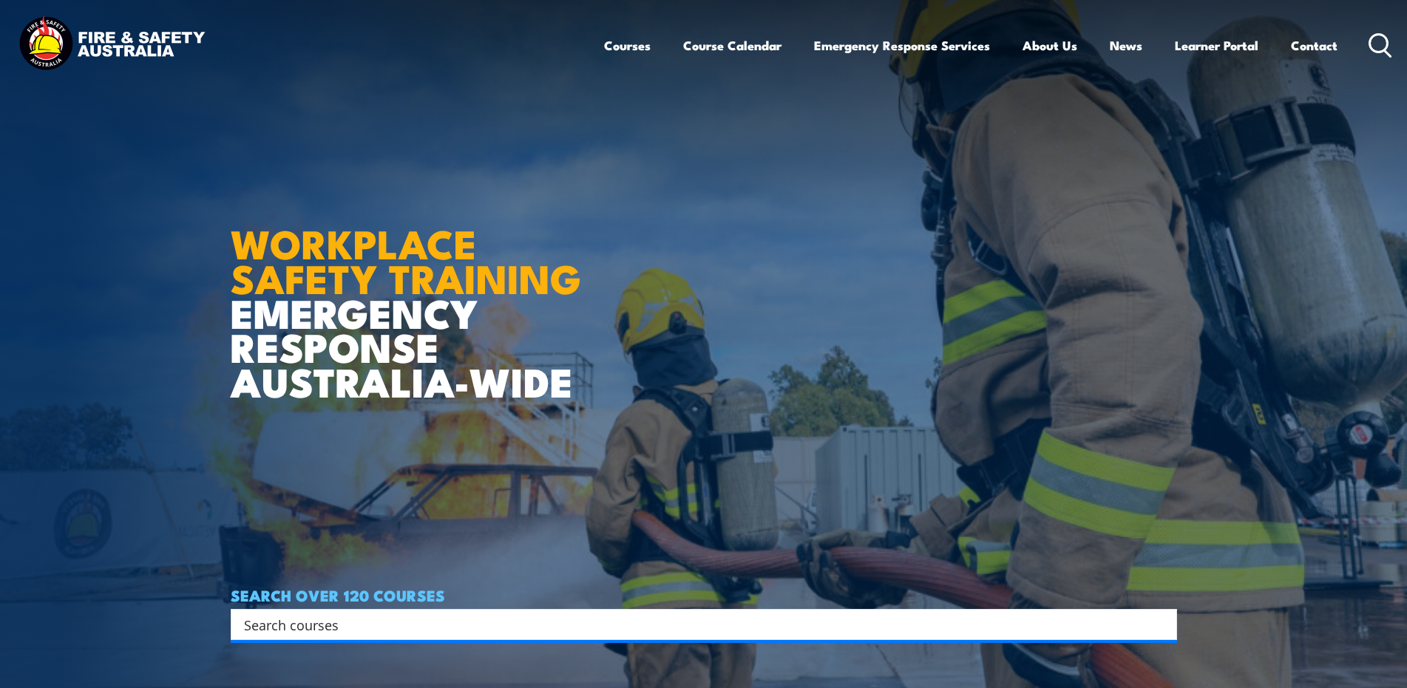  I want to click on a: About Us, so click(1050, 45).